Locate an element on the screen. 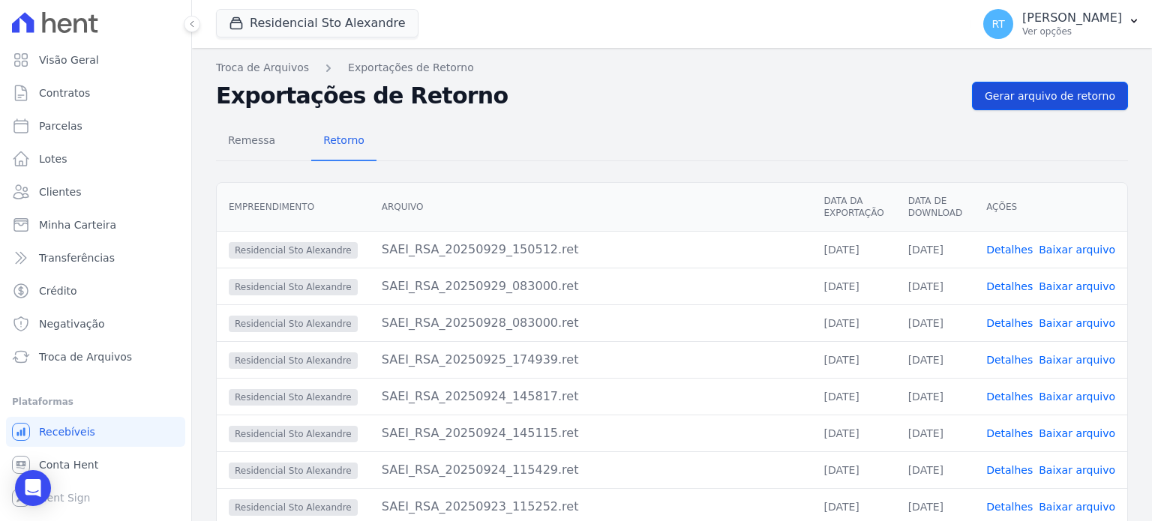  a: Parcelas is located at coordinates (95, 126).